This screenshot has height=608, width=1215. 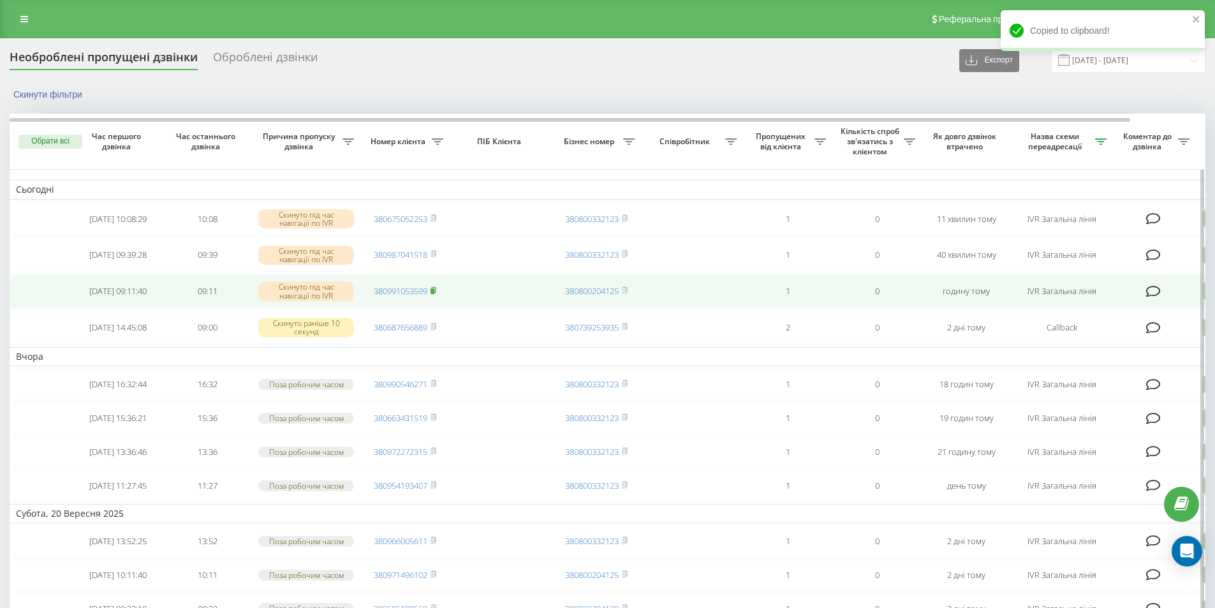 I want to click on td: день тому, so click(x=967, y=486).